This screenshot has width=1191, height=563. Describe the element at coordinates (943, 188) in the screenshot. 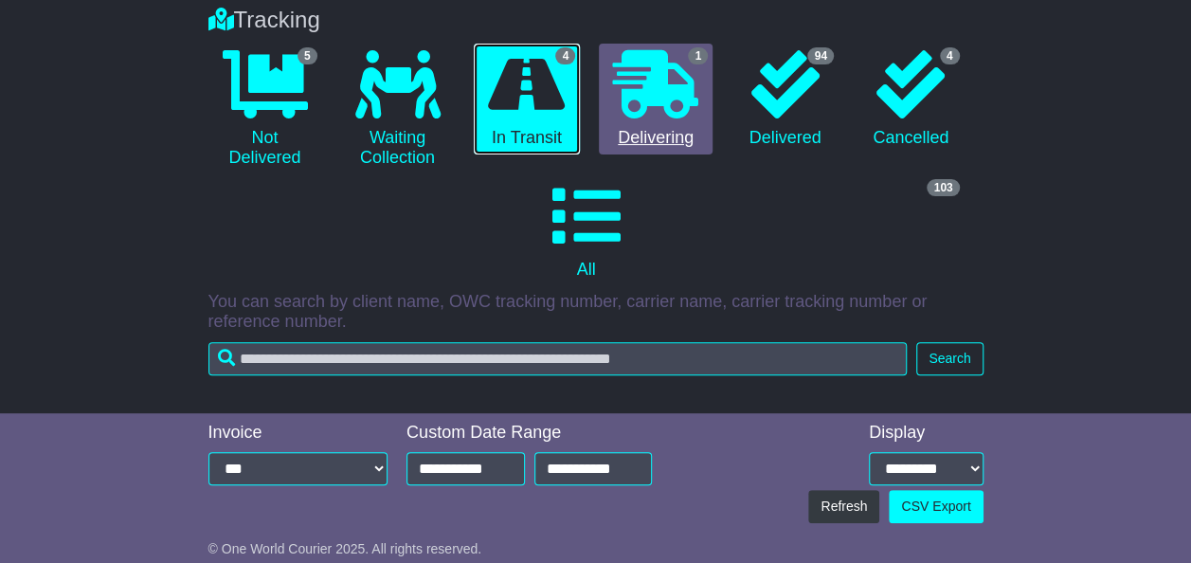

I see `span: 103` at that location.